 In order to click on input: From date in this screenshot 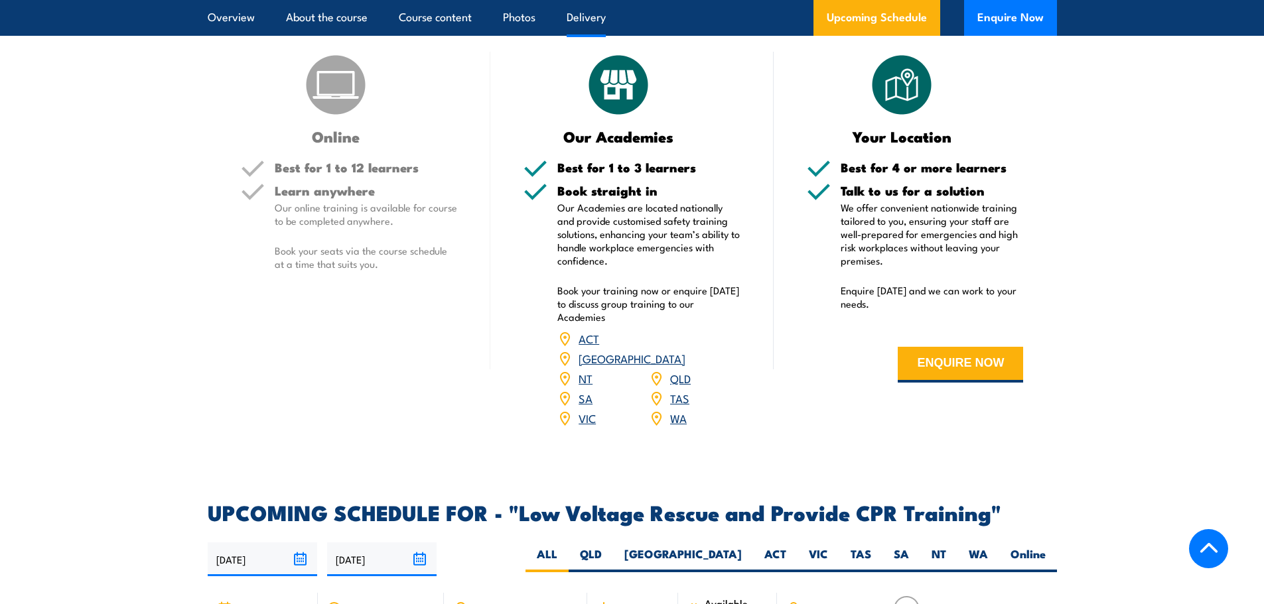, I will do `click(262, 559)`.